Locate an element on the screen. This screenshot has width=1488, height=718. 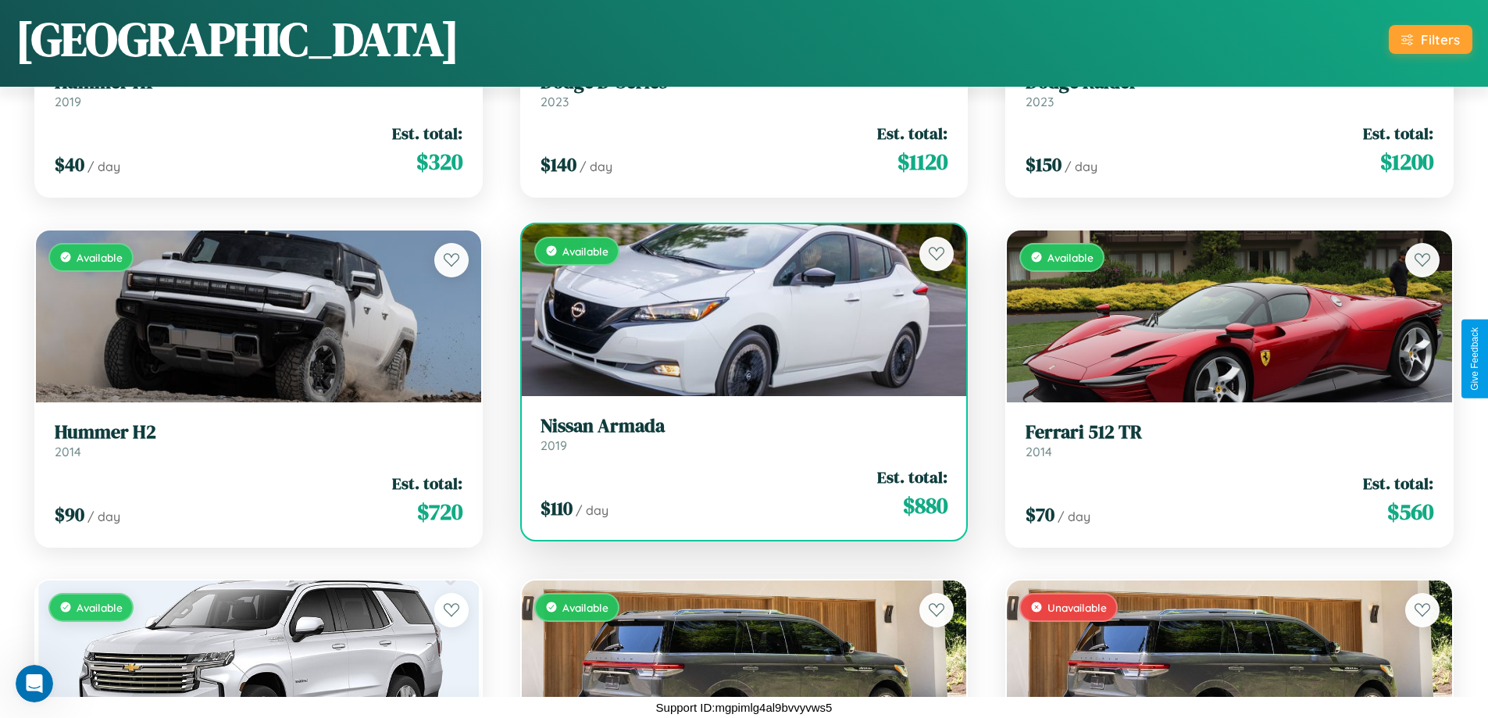
span: $ 90 is located at coordinates (70, 514).